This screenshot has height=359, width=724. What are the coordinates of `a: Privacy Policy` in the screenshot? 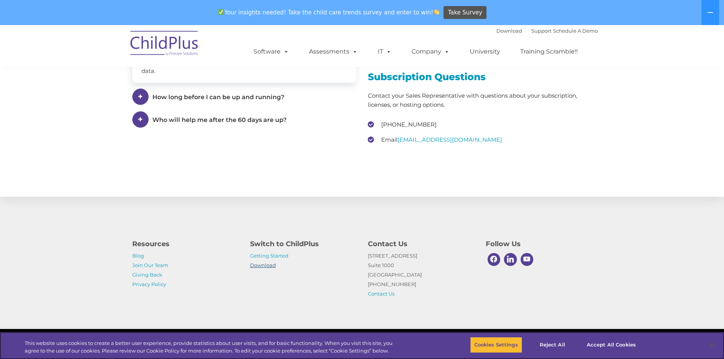 It's located at (149, 284).